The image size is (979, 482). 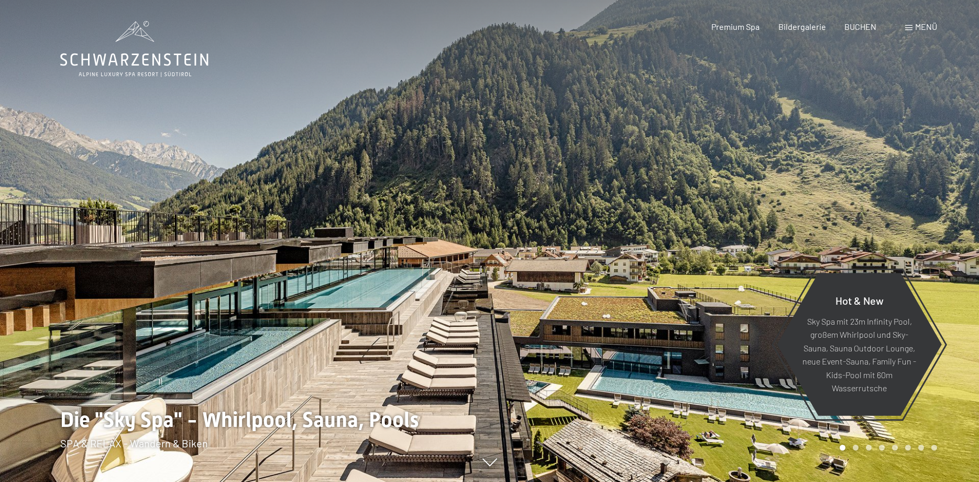 What do you see at coordinates (860, 26) in the screenshot?
I see `a: BUCHEN` at bounding box center [860, 26].